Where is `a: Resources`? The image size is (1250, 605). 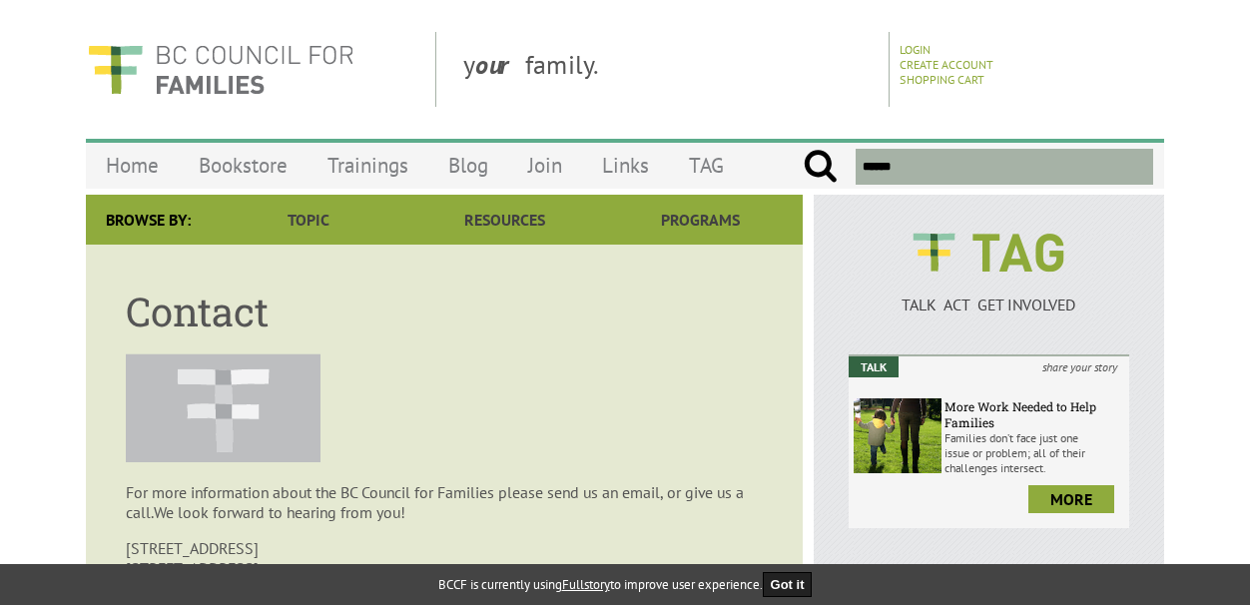
a: Resources is located at coordinates (504, 220).